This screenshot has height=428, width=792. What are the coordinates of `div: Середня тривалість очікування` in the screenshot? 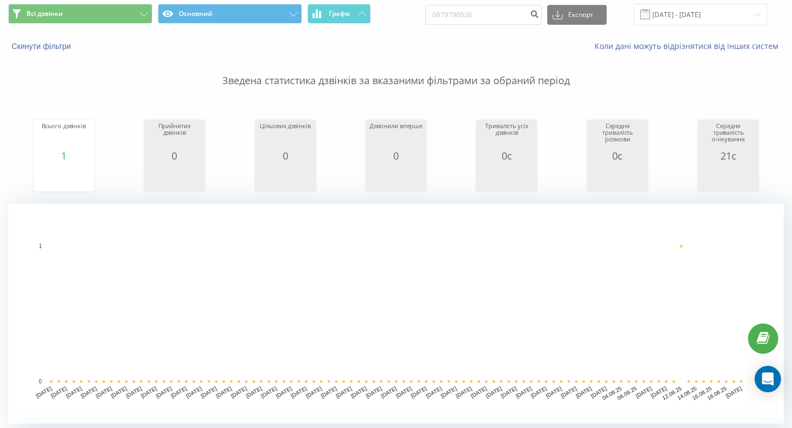 It's located at (728, 136).